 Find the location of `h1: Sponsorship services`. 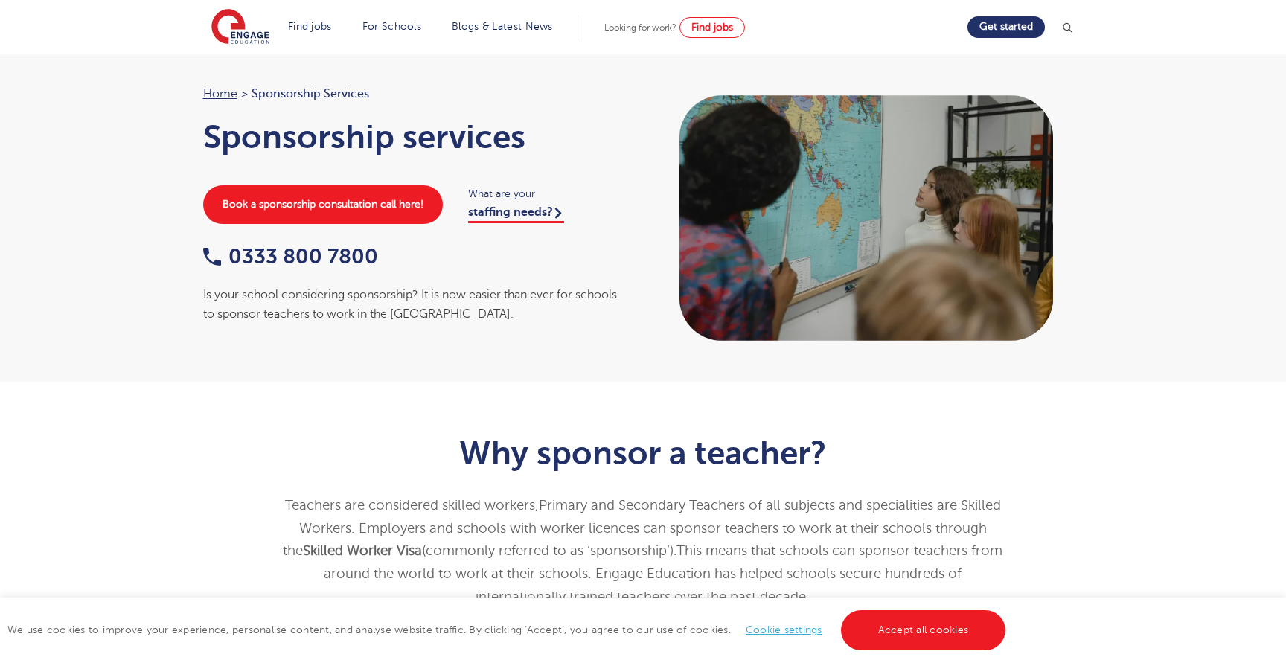

h1: Sponsorship services is located at coordinates (416, 137).